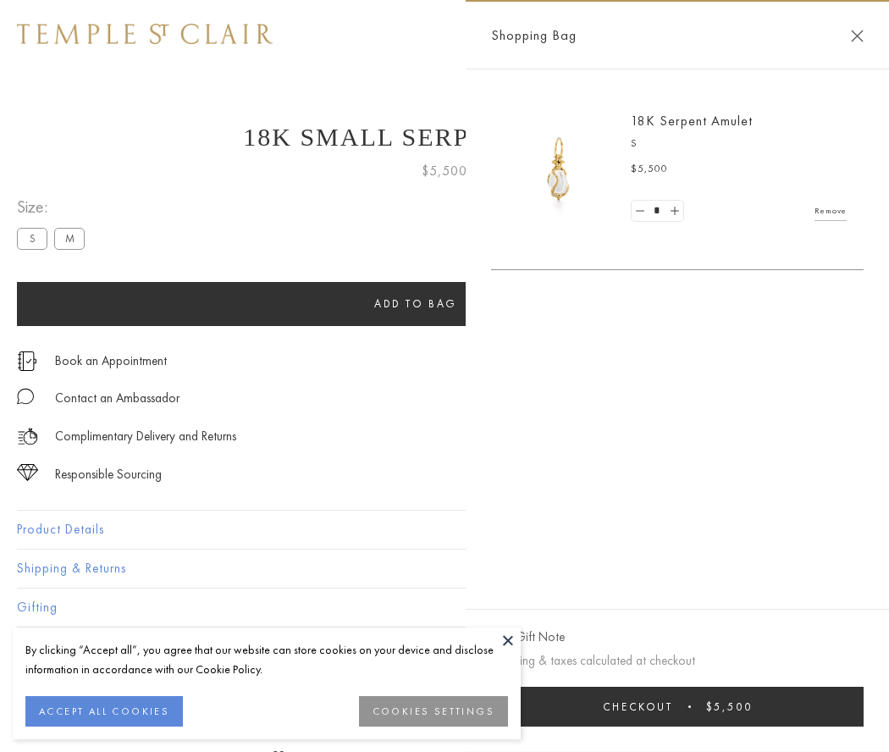 The width and height of the screenshot is (889, 752). I want to click on span: Size:, so click(54, 207).